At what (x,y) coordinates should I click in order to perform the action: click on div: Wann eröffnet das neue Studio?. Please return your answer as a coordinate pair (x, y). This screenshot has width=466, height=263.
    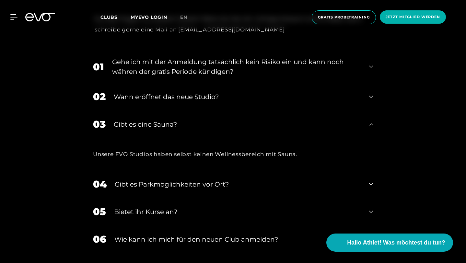
    Looking at the image, I should click on (237, 97).